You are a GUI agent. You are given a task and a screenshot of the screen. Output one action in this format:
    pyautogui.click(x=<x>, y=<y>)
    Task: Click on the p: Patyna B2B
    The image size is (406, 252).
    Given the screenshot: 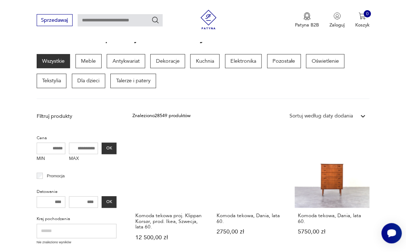 What is the action you would take?
    pyautogui.click(x=307, y=25)
    